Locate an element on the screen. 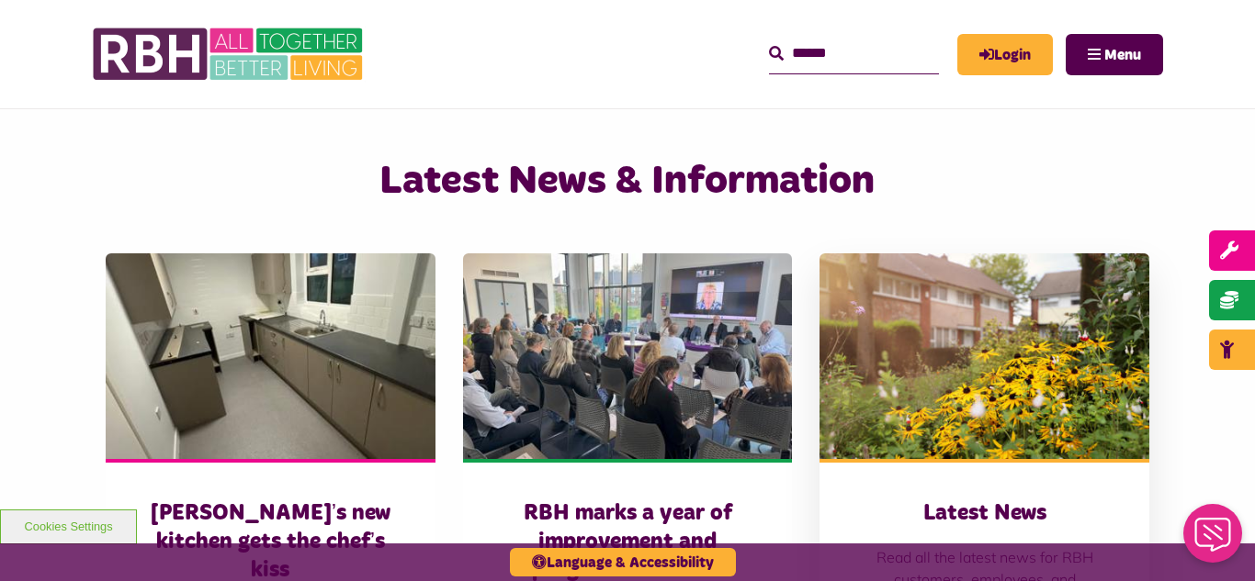 This screenshot has width=1255, height=581. h3: Latest News is located at coordinates (984, 513).